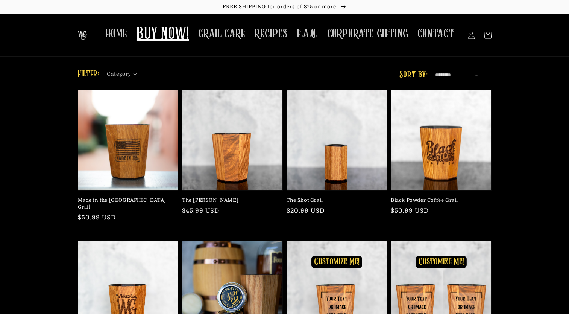 The width and height of the screenshot is (569, 314). I want to click on span: GRAIL CARE, so click(222, 33).